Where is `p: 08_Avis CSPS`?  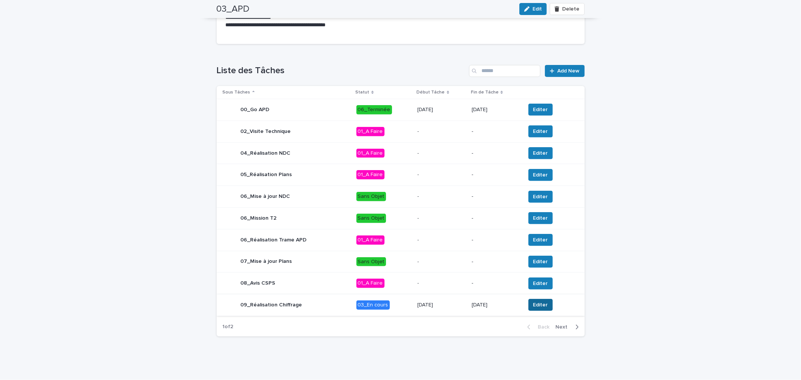
p: 08_Avis CSPS is located at coordinates (258, 283).